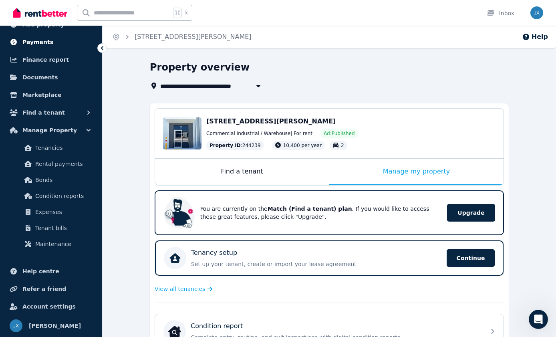  What do you see at coordinates (501, 13) in the screenshot?
I see `div: Inbox` at bounding box center [501, 13].